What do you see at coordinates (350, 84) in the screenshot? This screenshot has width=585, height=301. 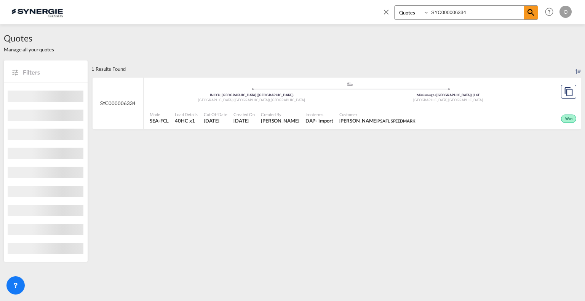 I see `md-icon: assets/icons/custom/ship-fill.svg` at bounding box center [350, 84].